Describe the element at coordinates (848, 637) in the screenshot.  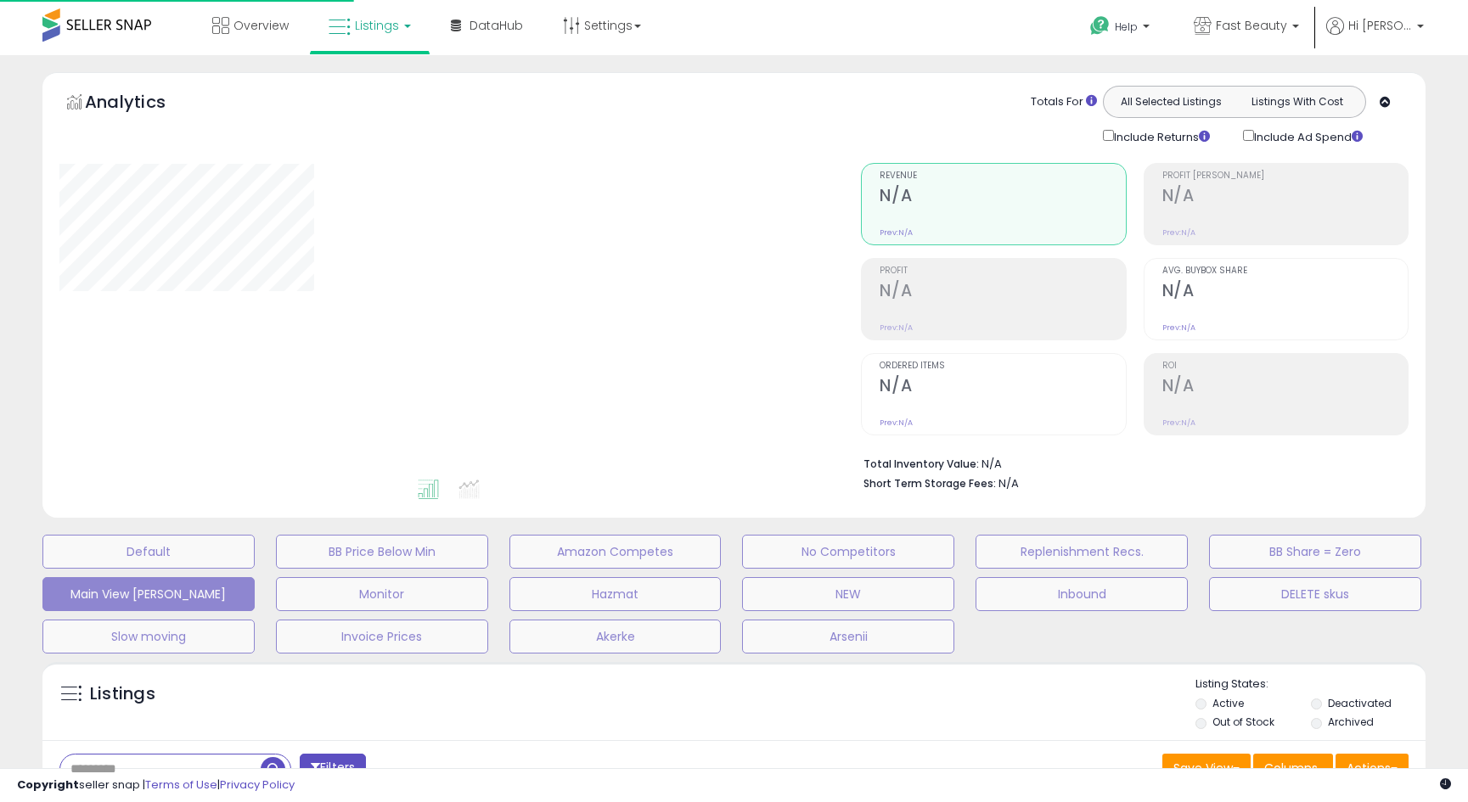
I see `button: Arsenii` at that location.